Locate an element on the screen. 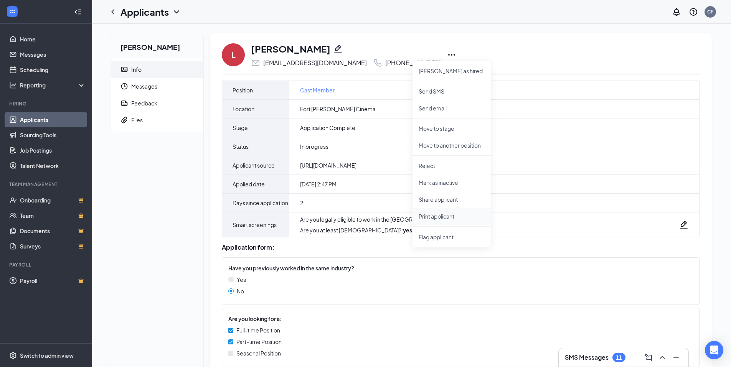 Image resolution: width=731 pixels, height=367 pixels. span: Cast Member is located at coordinates (317, 90).